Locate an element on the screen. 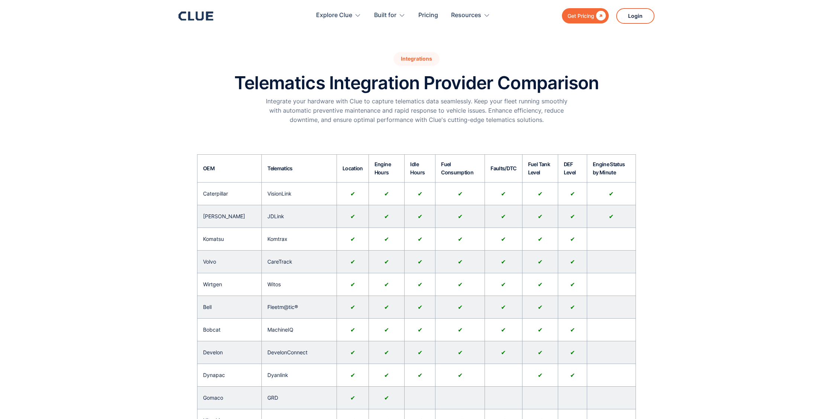 This screenshot has height=419, width=833. h3: CareTrack is located at coordinates (280, 262).